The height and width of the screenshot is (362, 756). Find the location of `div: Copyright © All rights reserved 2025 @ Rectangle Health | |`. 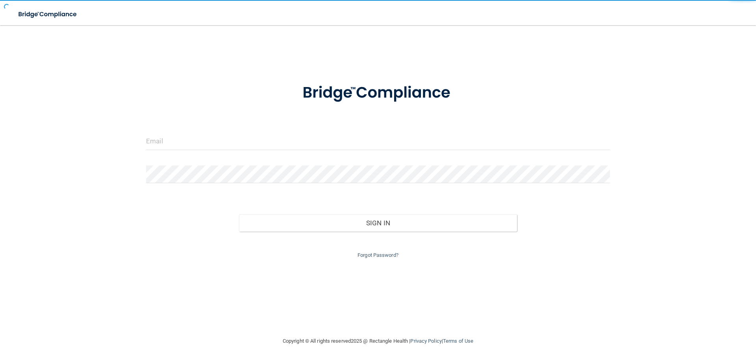

div: Copyright © All rights reserved 2025 @ Rectangle Health | | is located at coordinates (378, 341).